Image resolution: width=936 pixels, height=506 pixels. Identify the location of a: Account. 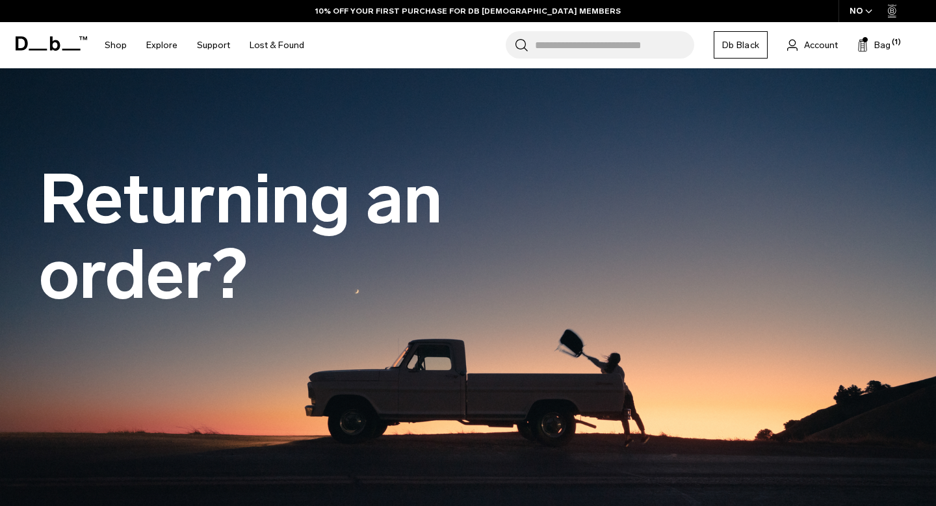
(813, 45).